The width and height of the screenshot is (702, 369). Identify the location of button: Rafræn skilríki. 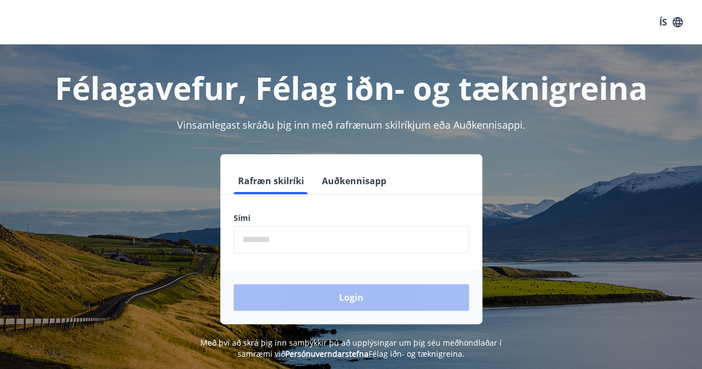
(271, 181).